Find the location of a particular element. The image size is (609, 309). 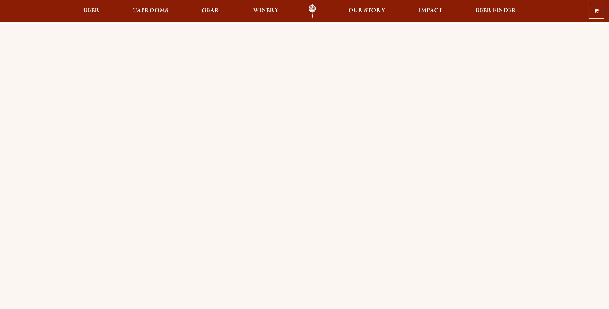

a: Impact is located at coordinates (430, 11).